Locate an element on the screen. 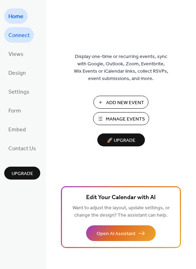 The height and width of the screenshot is (269, 196). span: Home is located at coordinates (16, 17).